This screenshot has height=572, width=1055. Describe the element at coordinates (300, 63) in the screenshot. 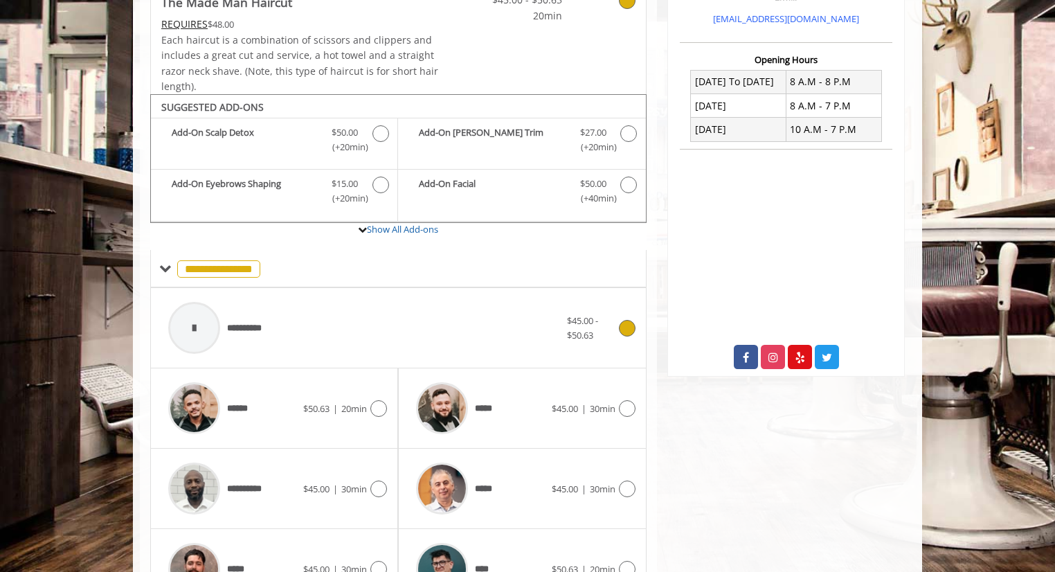

I see `span: Each haircut is a combination of scissors and clippers and includes a great cut and service, a ho...` at that location.